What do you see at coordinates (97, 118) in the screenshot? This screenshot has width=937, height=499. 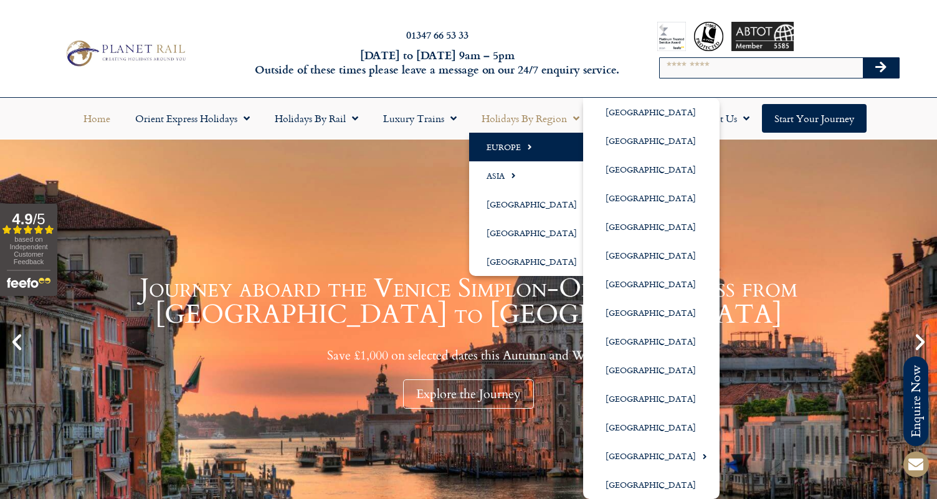 I see `a: Home` at bounding box center [97, 118].